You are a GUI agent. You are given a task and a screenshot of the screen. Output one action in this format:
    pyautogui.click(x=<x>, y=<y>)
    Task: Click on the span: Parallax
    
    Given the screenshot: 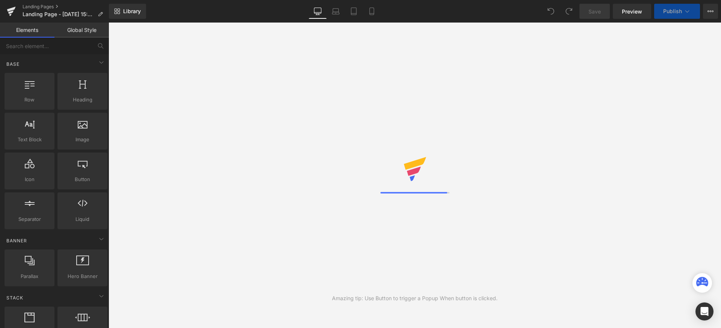 What is the action you would take?
    pyautogui.click(x=29, y=276)
    